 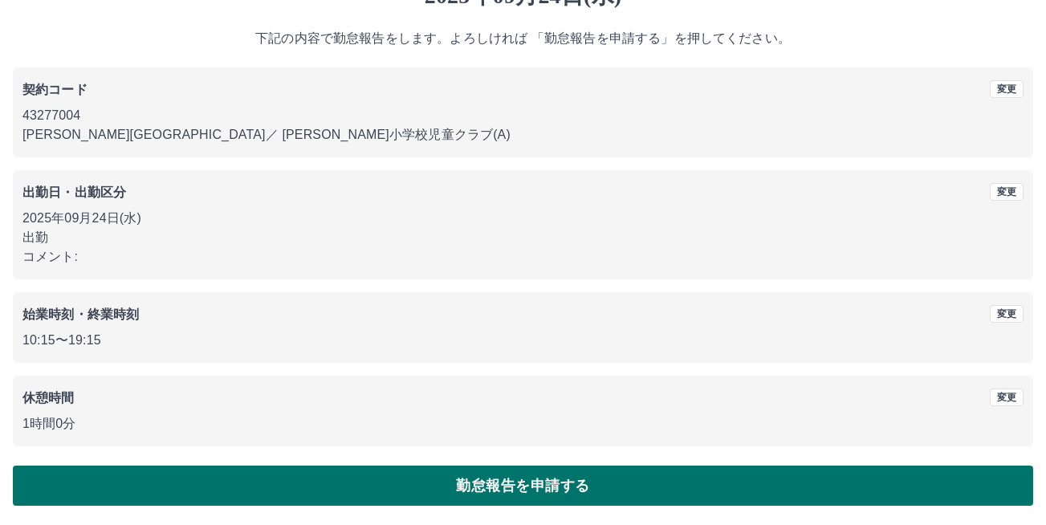 I want to click on p: 10:15 〜 19:15, so click(x=522, y=340).